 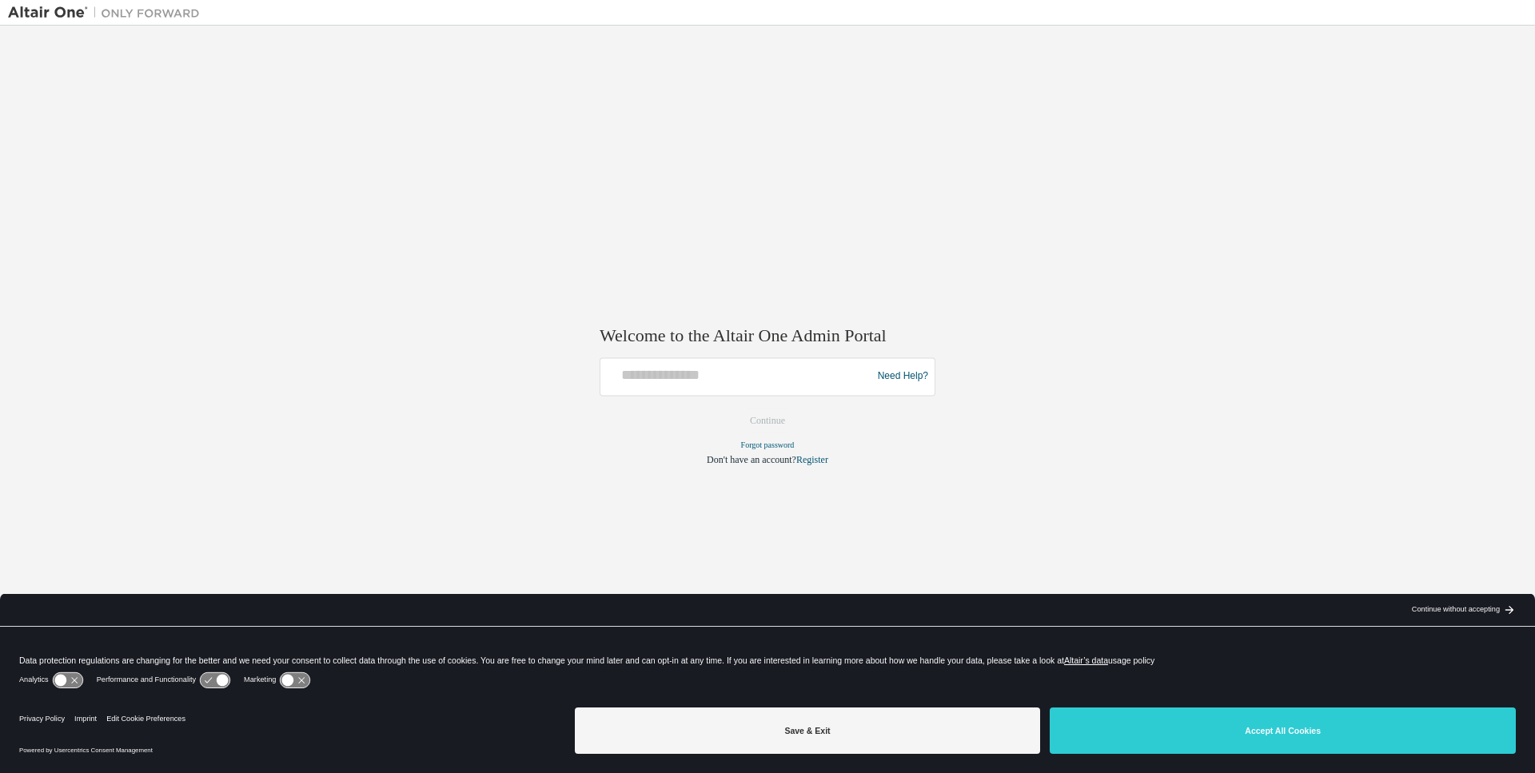 What do you see at coordinates (752, 460) in the screenshot?
I see `span: Don't have an account?` at bounding box center [752, 460].